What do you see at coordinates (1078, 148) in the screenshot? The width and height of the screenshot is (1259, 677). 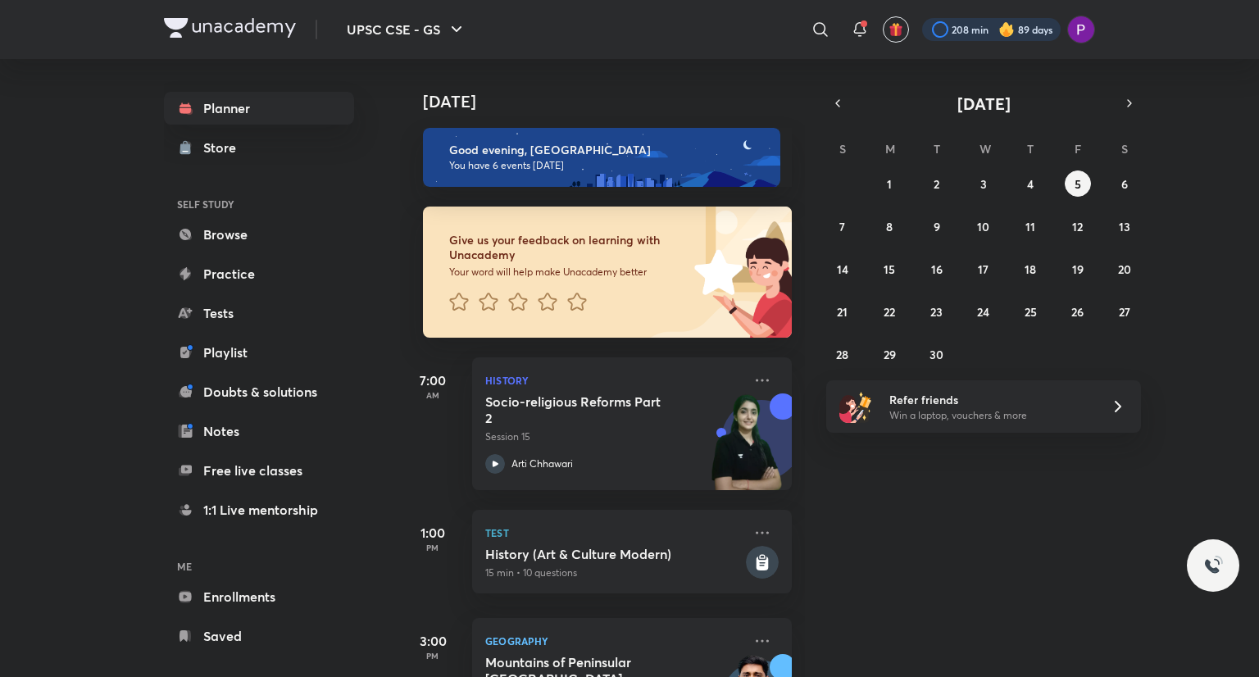 I see `abbr: Friday` at bounding box center [1078, 148].